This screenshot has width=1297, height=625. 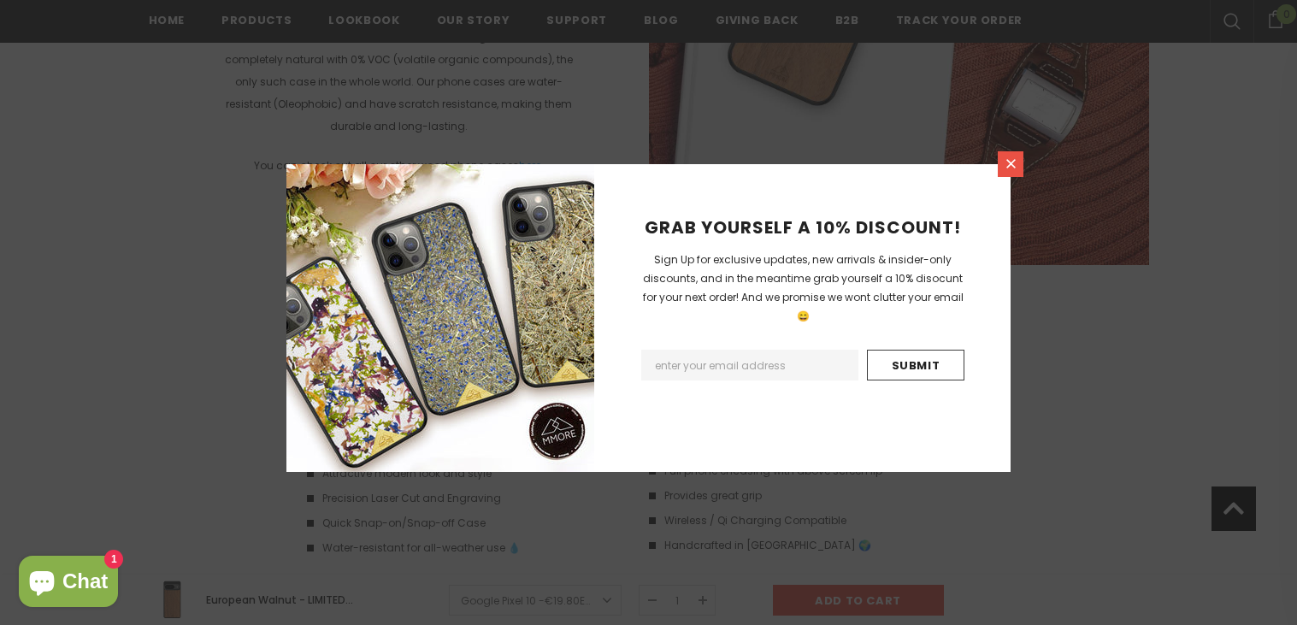 What do you see at coordinates (916, 365) in the screenshot?
I see `input: Submit` at bounding box center [916, 365].